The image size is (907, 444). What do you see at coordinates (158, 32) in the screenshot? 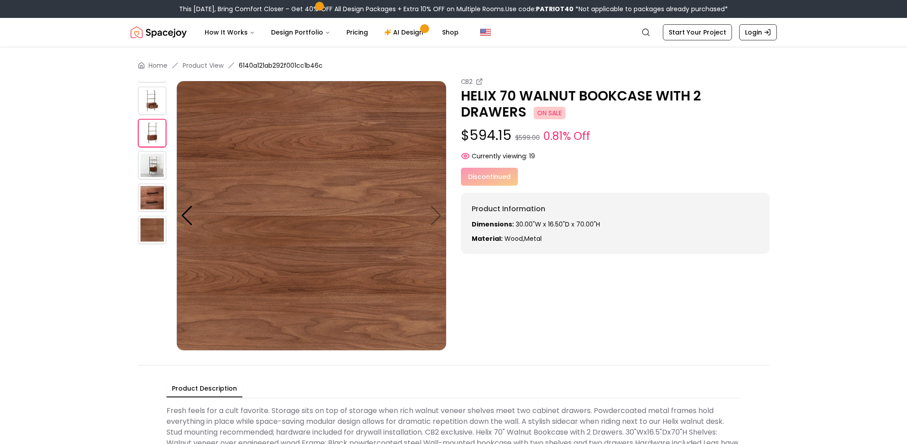
I see `img: Spacejoy Logo` at bounding box center [158, 32].